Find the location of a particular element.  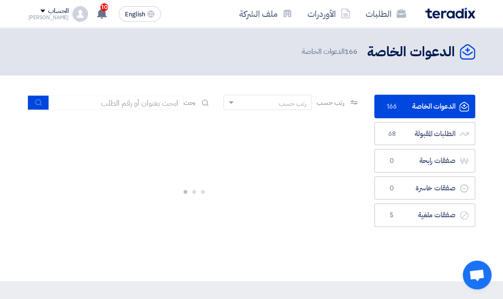

span: 5 is located at coordinates (392, 215).